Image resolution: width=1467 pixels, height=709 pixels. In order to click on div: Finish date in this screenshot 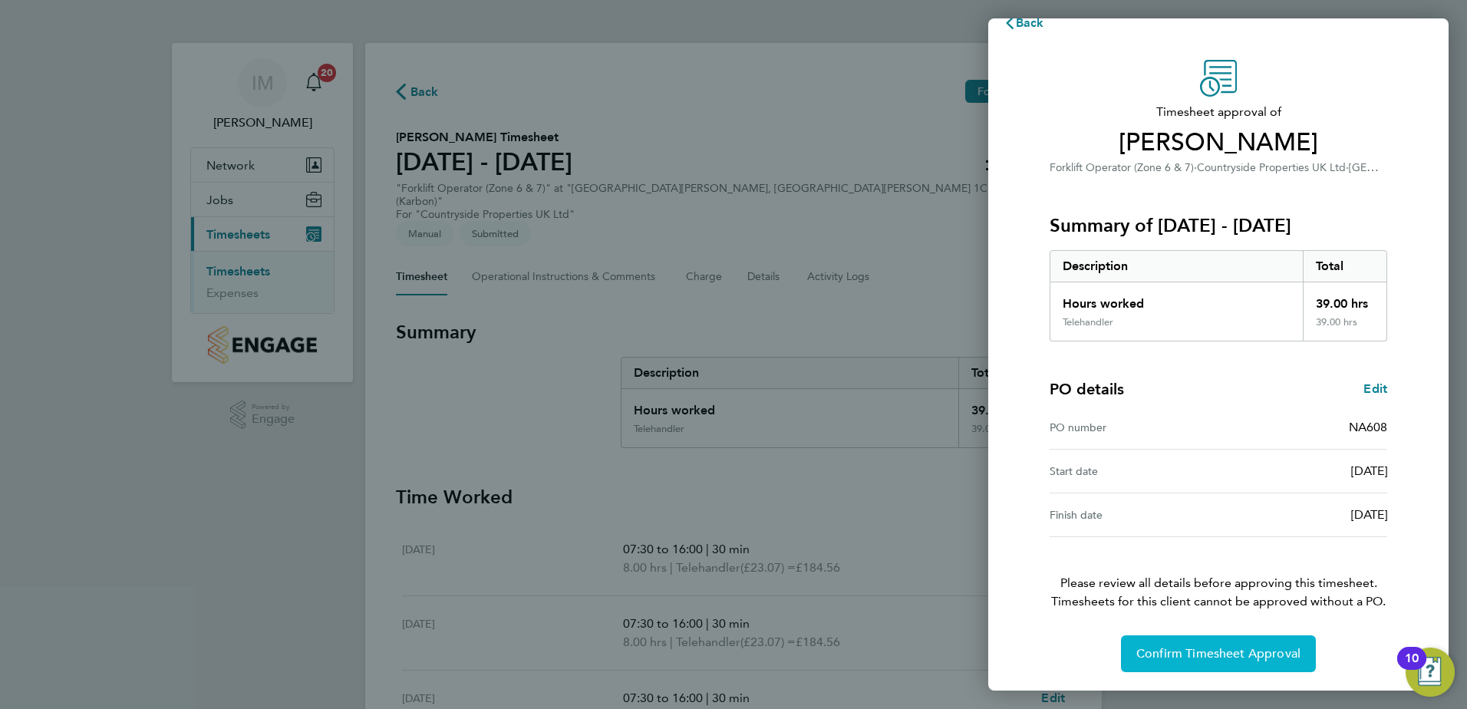, I will do `click(1134, 515)`.